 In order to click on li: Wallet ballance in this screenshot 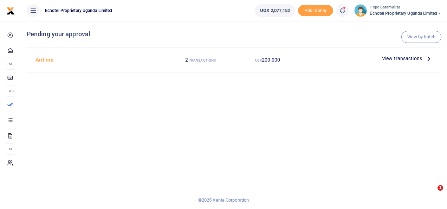, I will do `click(275, 11)`.